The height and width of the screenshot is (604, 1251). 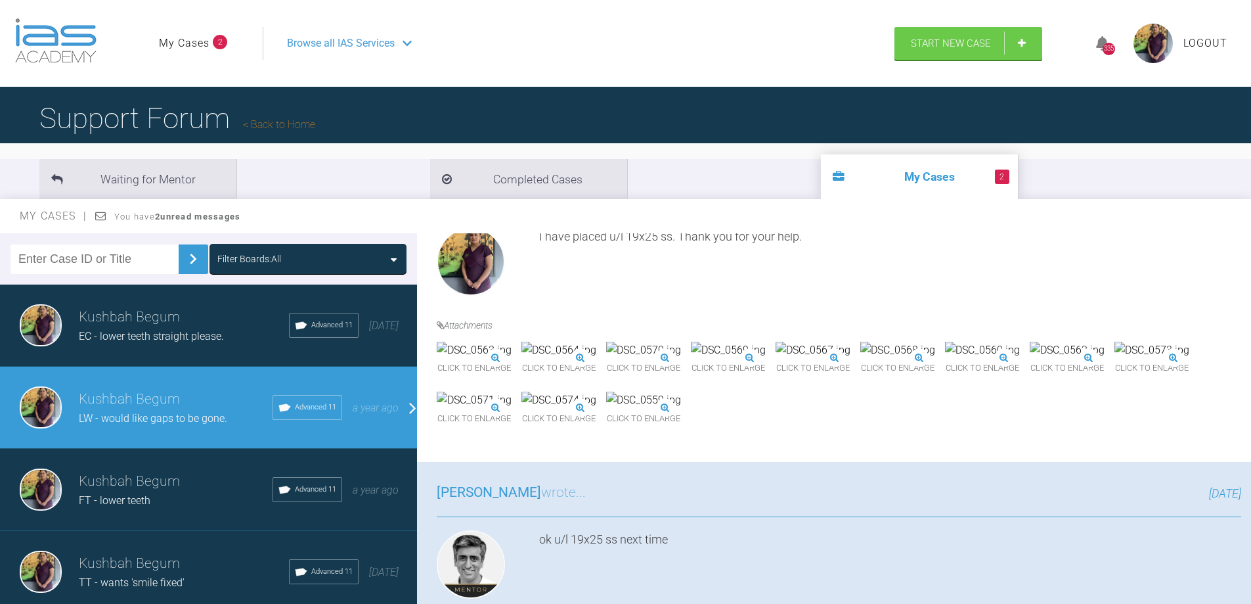 What do you see at coordinates (559, 400) in the screenshot?
I see `img: DSC_0574.jpg` at bounding box center [559, 400].